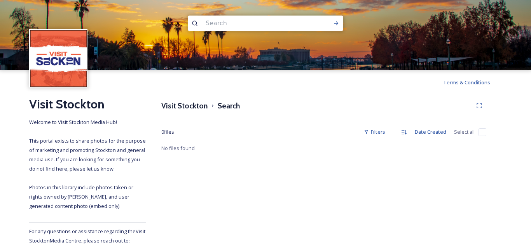  What do you see at coordinates (87, 236) in the screenshot?
I see `span: For any questions or assistance regarding the Visit Stockton Media Centre, please reach out to:` at bounding box center [87, 236].